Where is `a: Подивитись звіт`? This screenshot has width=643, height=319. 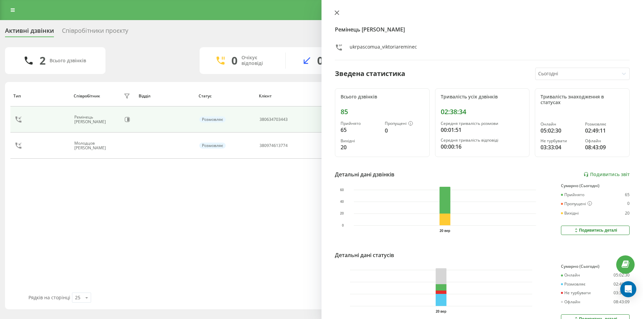 a: Подивитись звіт is located at coordinates (607, 174).